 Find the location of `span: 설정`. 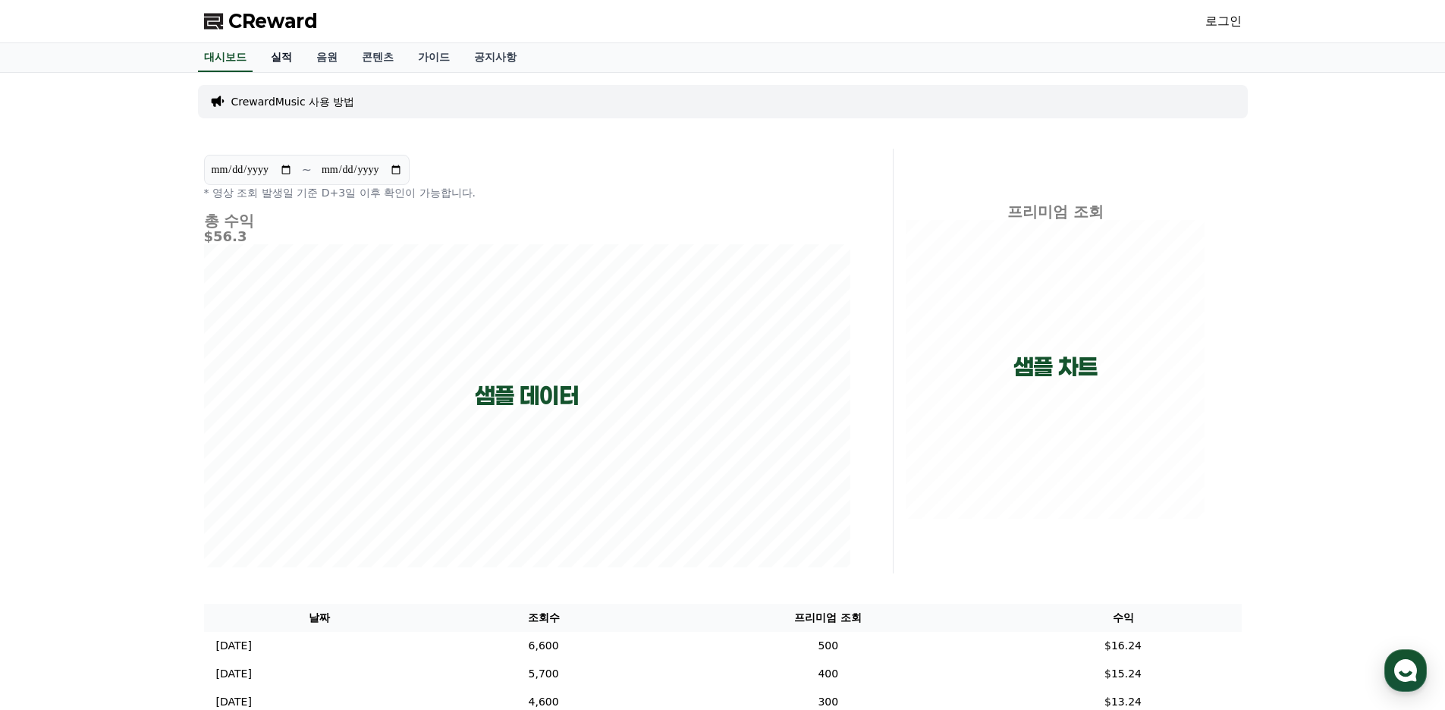

span: 설정 is located at coordinates (244, 510).